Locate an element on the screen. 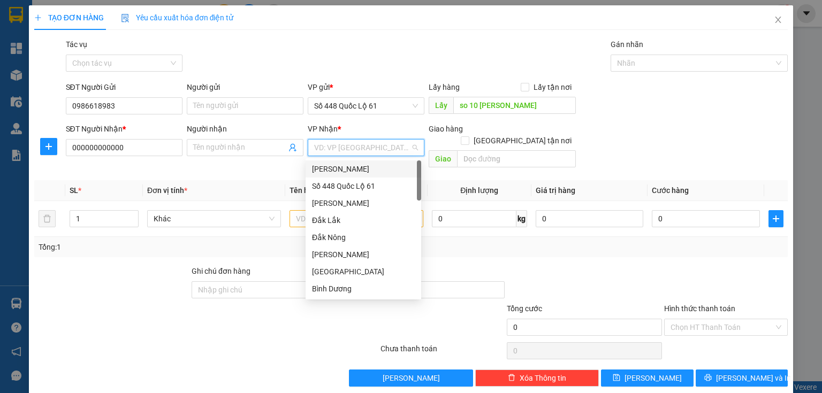  div: Số 448 Quốc Lộ 61 is located at coordinates (363, 186).